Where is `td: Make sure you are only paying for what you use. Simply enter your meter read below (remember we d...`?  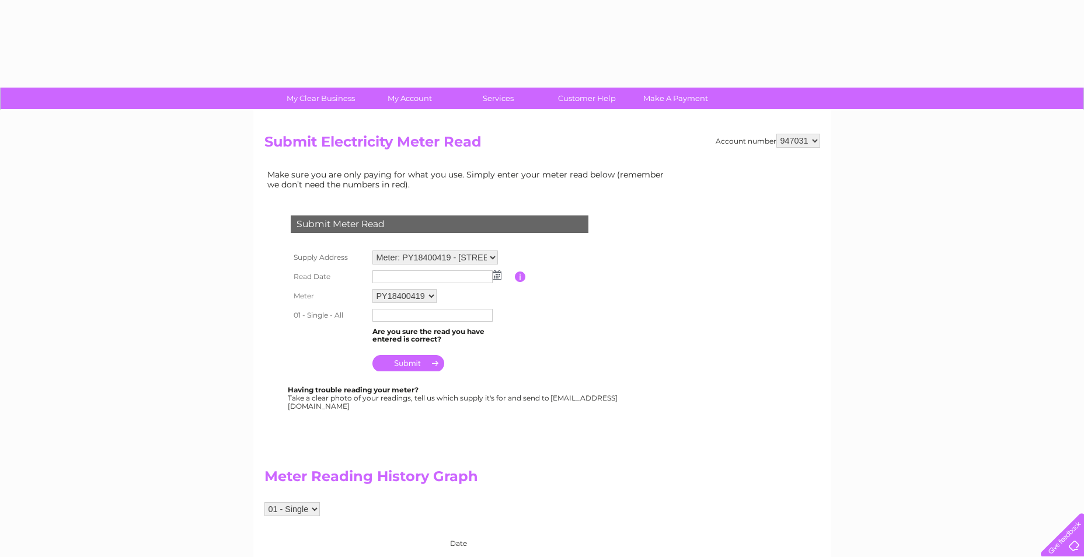 td: Make sure you are only paying for what you use. Simply enter your meter read below (remember we d... is located at coordinates (469, 179).